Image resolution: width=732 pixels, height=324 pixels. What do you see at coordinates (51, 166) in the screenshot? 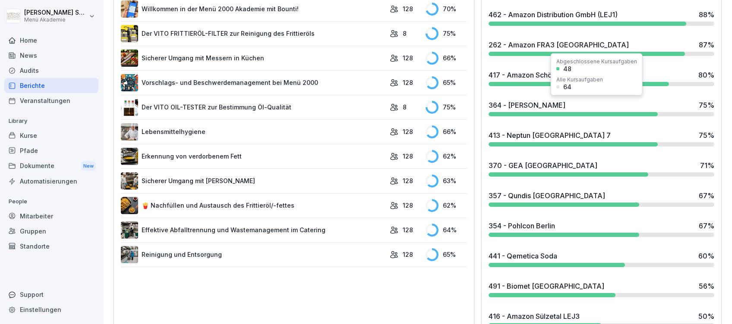
I see `div: Dokumente` at bounding box center [51, 166].